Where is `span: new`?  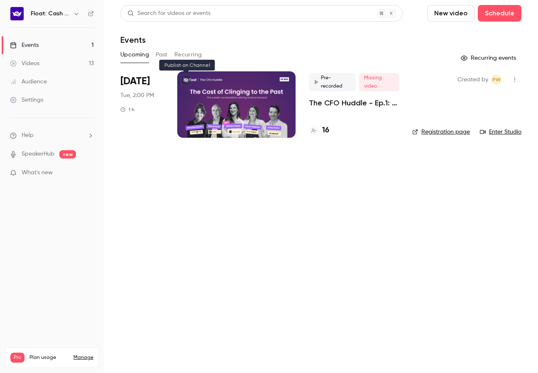 span: new is located at coordinates (68, 154).